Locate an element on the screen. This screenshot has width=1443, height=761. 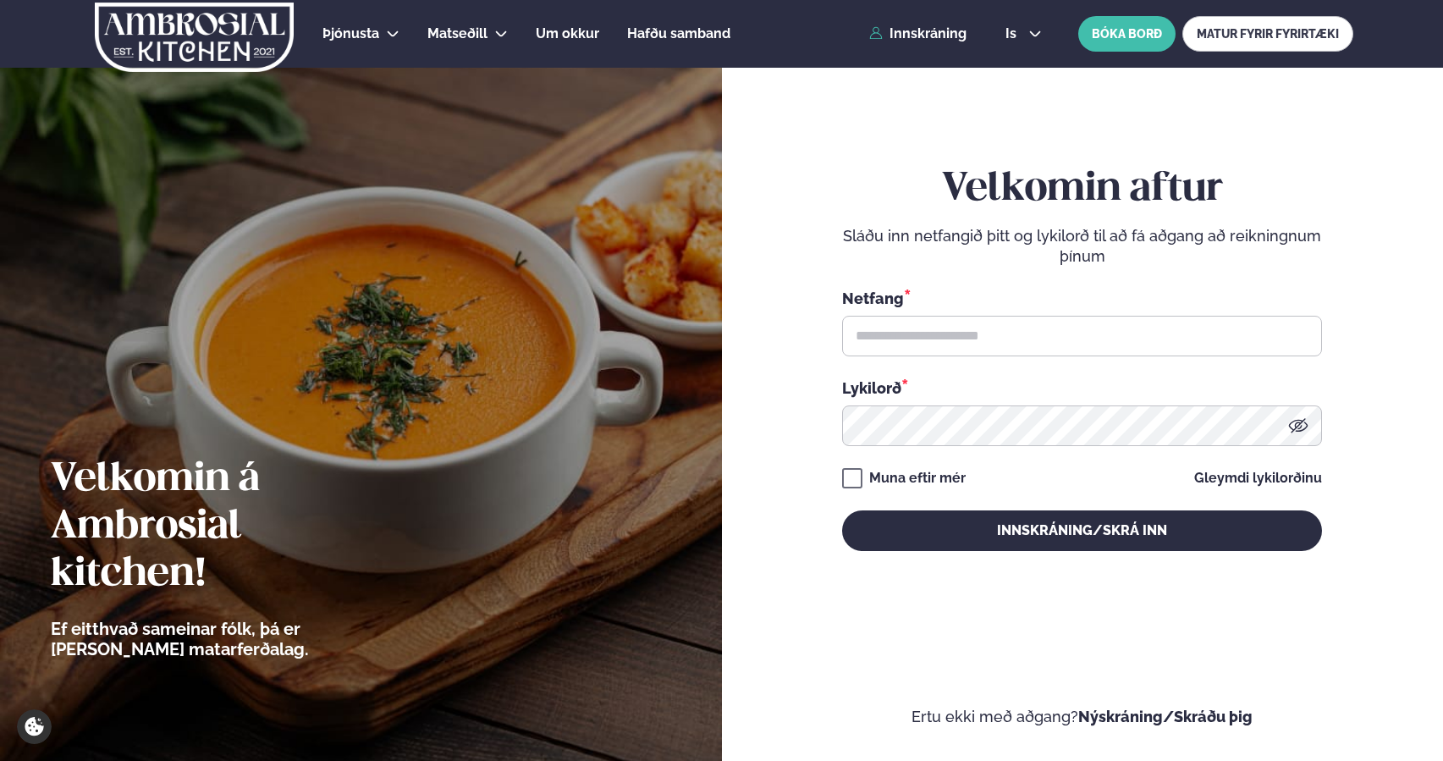
a: Innskráning is located at coordinates (917, 34).